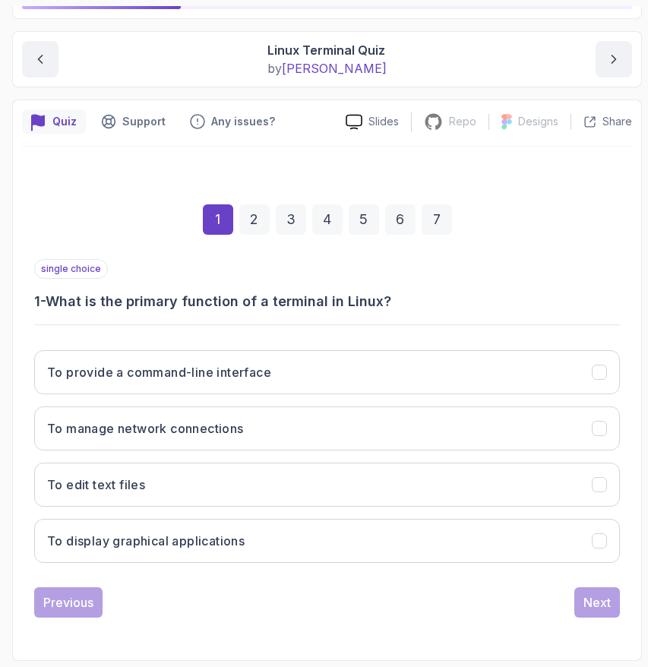 The height and width of the screenshot is (667, 648). I want to click on div: 5, so click(364, 220).